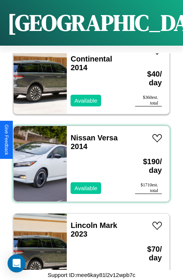 The height and width of the screenshot is (280, 183). I want to click on h3: $ 190 / day, so click(148, 166).